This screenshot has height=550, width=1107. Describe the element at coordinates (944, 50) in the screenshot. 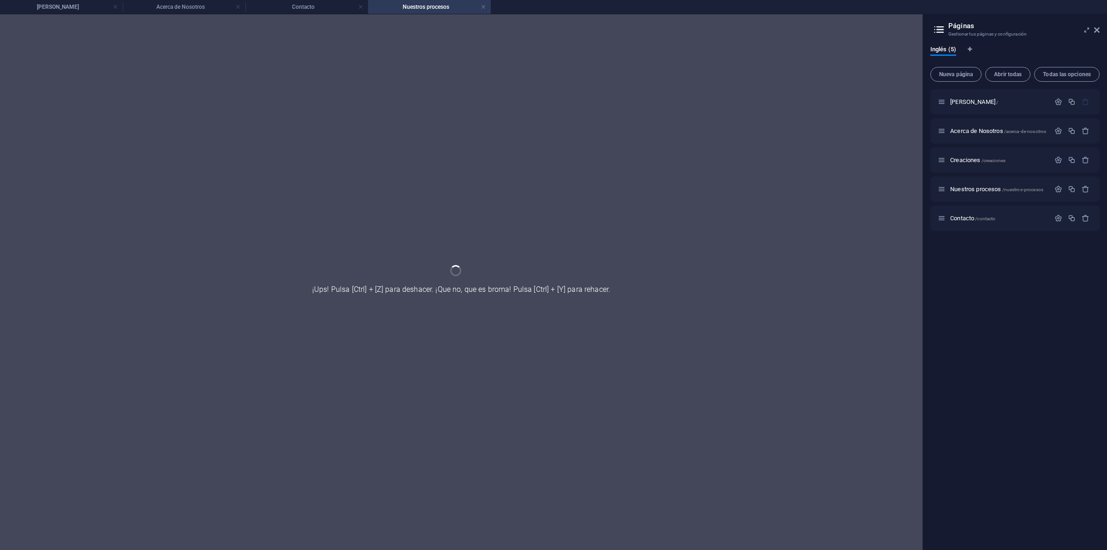

I see `span: Inglés (5)` at that location.